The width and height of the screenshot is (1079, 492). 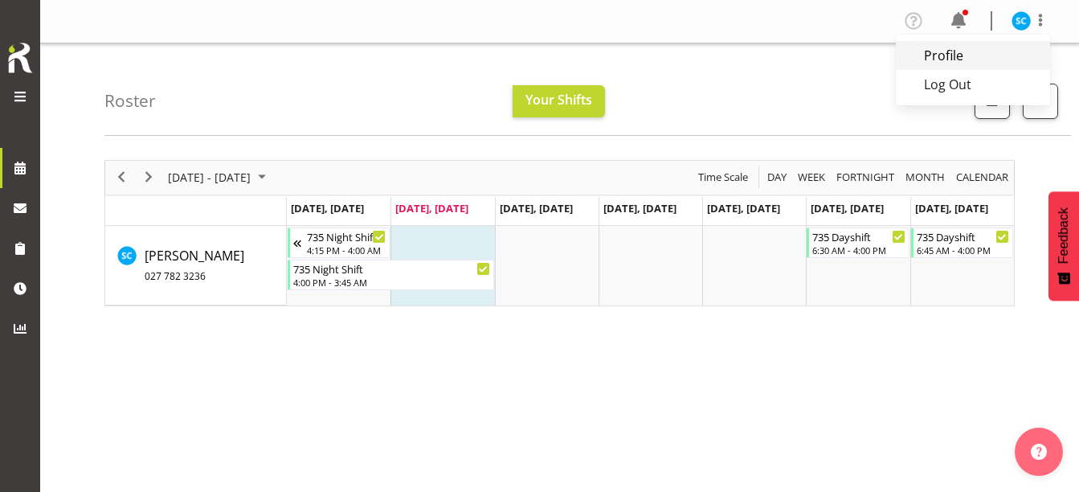 What do you see at coordinates (149, 177) in the screenshot?
I see `button: Next` at bounding box center [149, 177].